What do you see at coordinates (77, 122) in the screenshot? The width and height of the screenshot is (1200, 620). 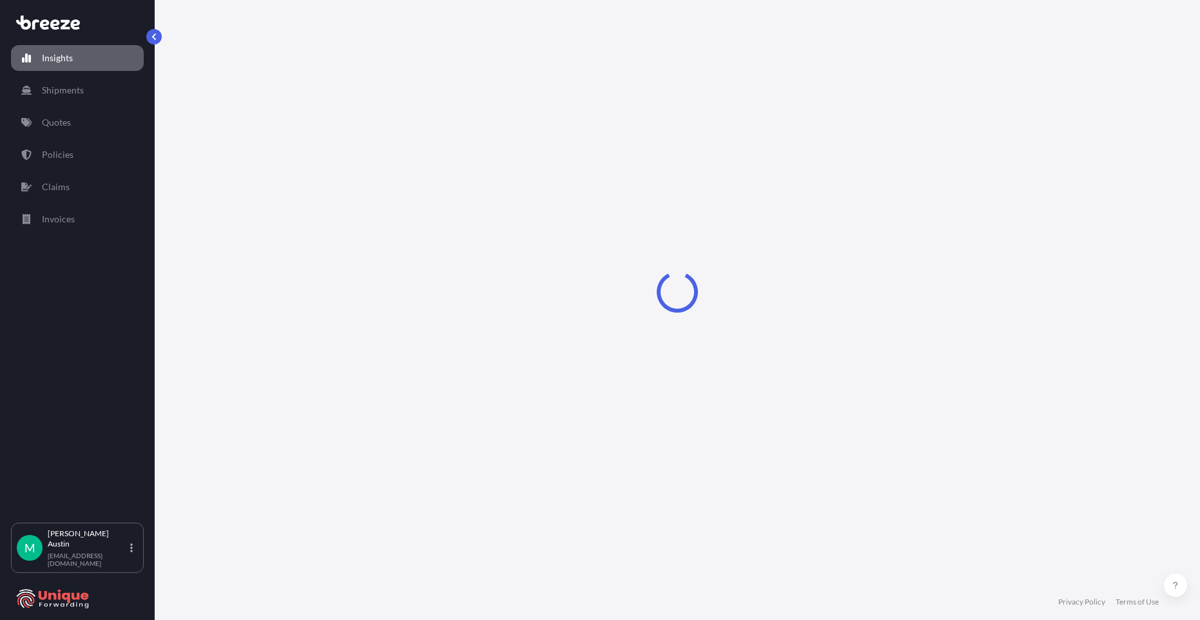 I see `a: Quotes` at bounding box center [77, 122].